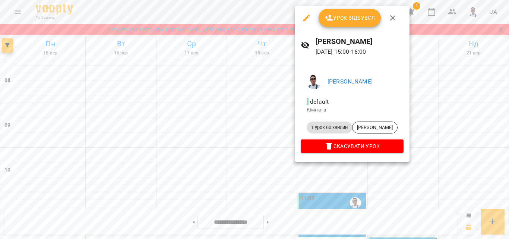 Image resolution: width=509 pixels, height=239 pixels. What do you see at coordinates (318, 101) in the screenshot?
I see `span: - default` at bounding box center [318, 101].